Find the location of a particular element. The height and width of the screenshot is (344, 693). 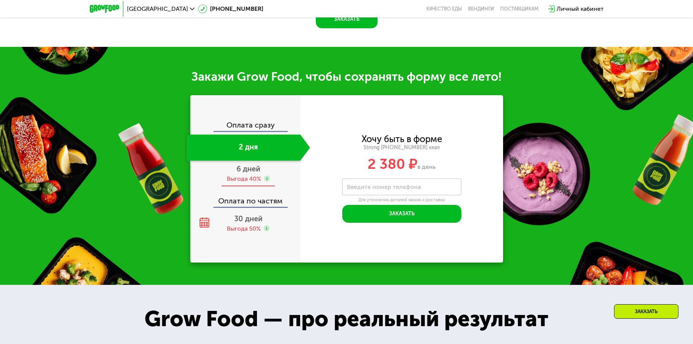

span: 6 дней is located at coordinates (248, 169).